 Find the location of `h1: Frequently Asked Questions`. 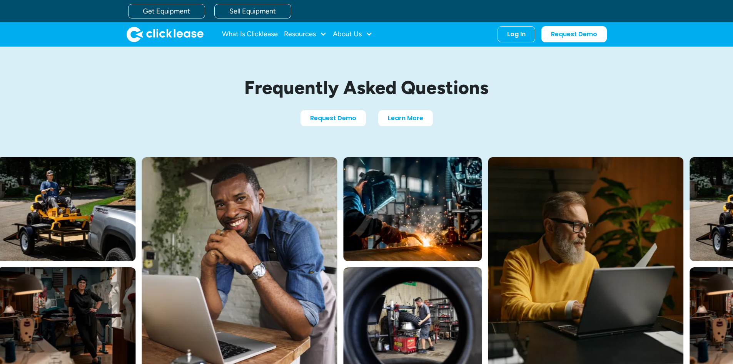

h1: Frequently Asked Questions is located at coordinates (367, 87).